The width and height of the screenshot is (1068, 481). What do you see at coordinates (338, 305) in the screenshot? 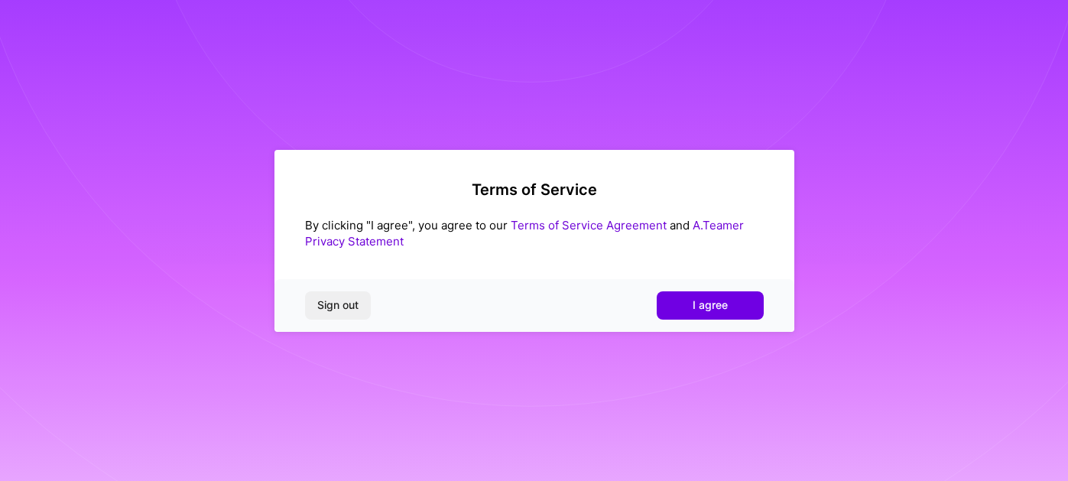
I see `button: Sign out` at bounding box center [338, 305].